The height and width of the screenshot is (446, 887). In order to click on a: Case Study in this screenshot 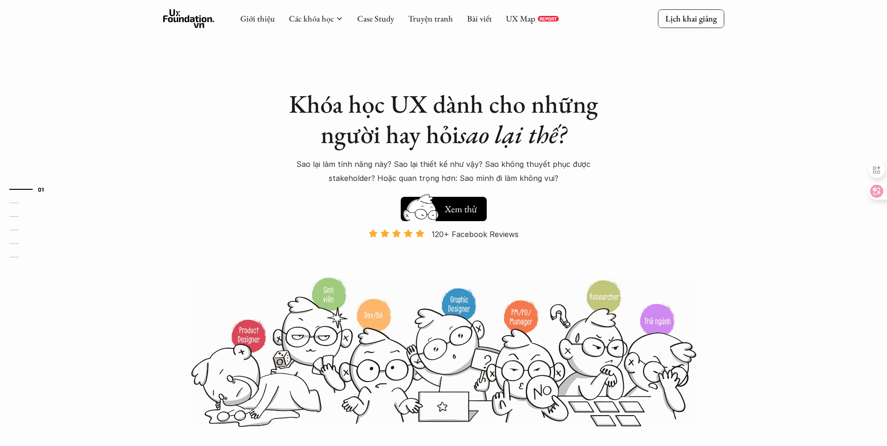, I will do `click(376, 18)`.